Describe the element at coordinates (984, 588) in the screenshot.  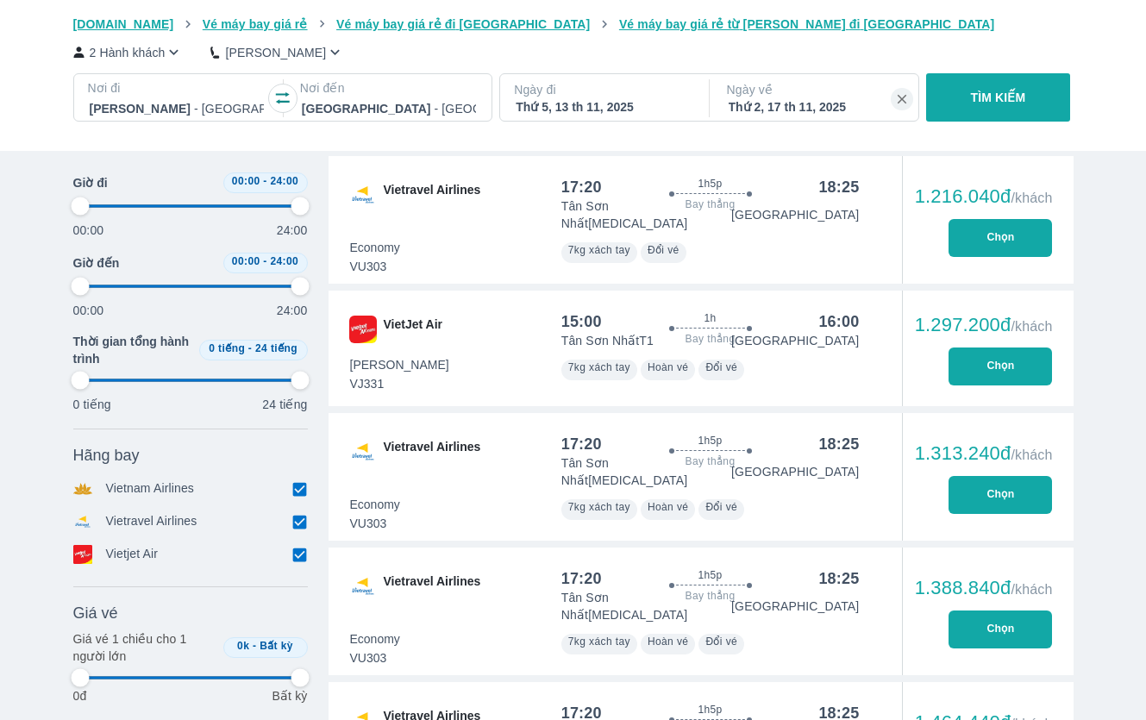
I see `div: 1.388.840đ` at that location.